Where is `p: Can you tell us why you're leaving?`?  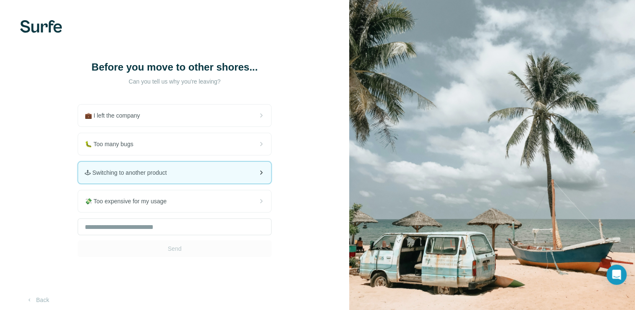 p: Can you tell us why you're leaving? is located at coordinates (175, 81).